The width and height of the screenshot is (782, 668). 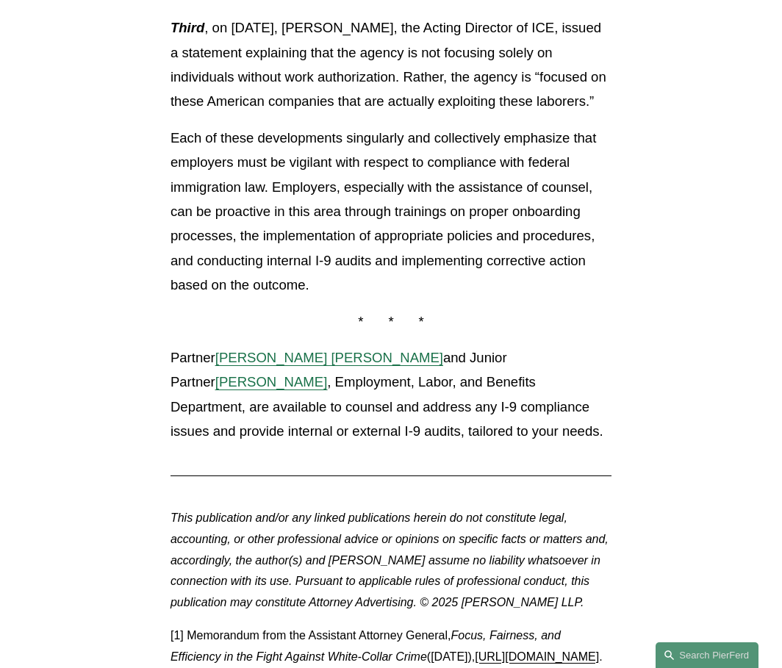 What do you see at coordinates (391, 395) in the screenshot?
I see `p: Partner and Junior Partner , Employment, Labor, and Benefits Department, are available to counsel...` at bounding box center [391, 395].